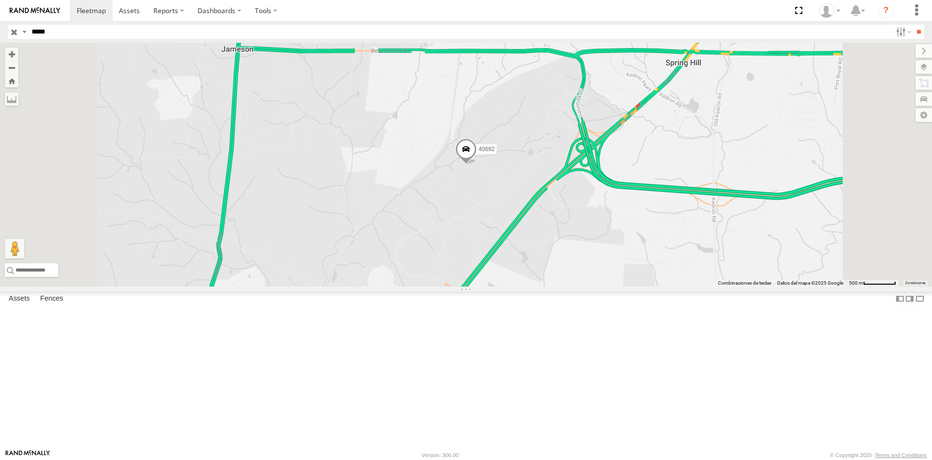 The width and height of the screenshot is (932, 460). I want to click on img: rand-logo.svg, so click(35, 11).